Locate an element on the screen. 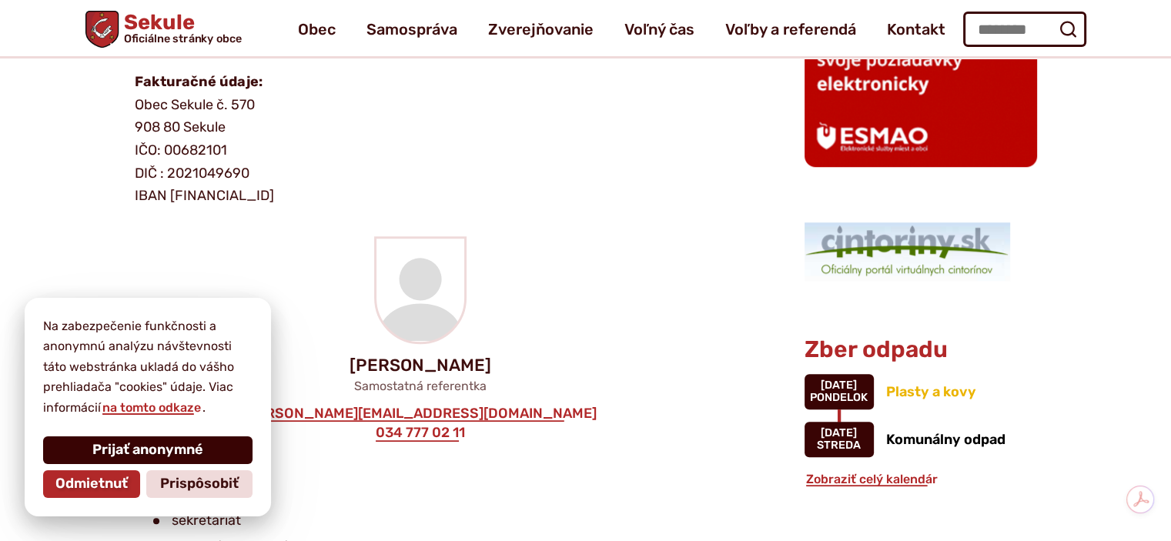  span: Zverejňovanie is located at coordinates (540, 29).